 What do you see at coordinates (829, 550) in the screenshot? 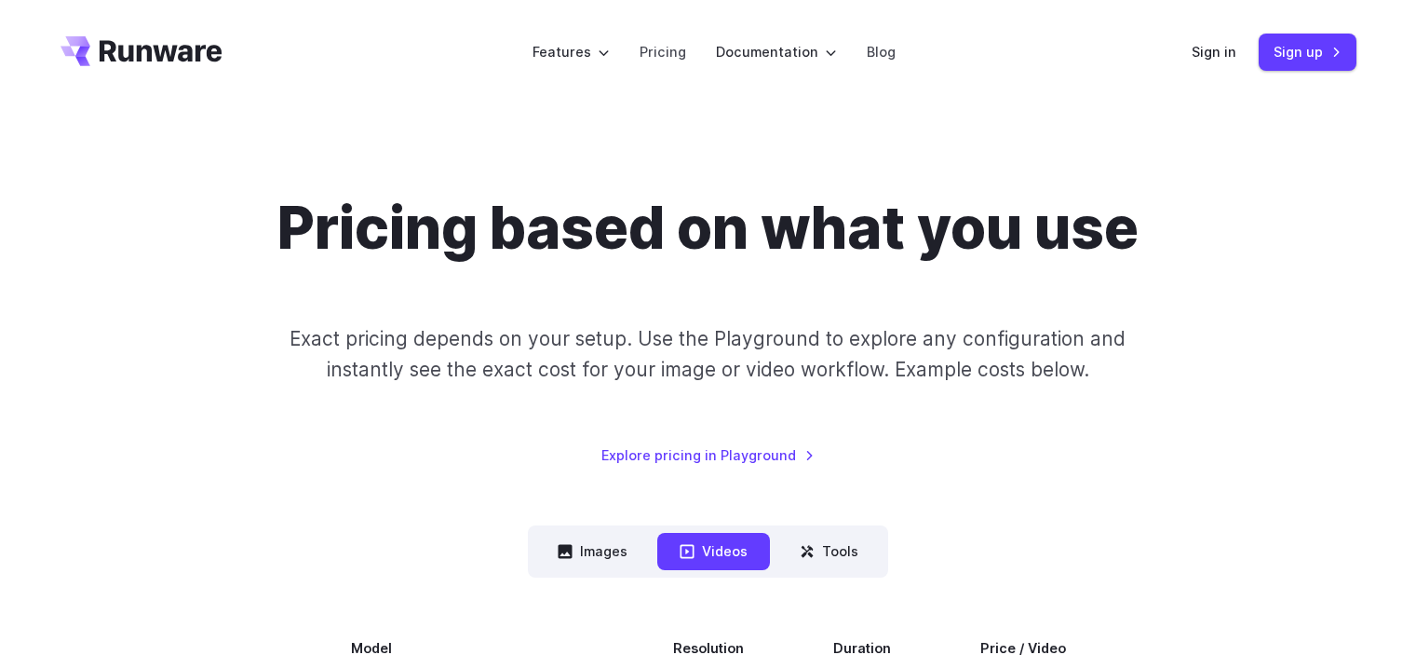
I see `button: Tools` at bounding box center [829, 550].